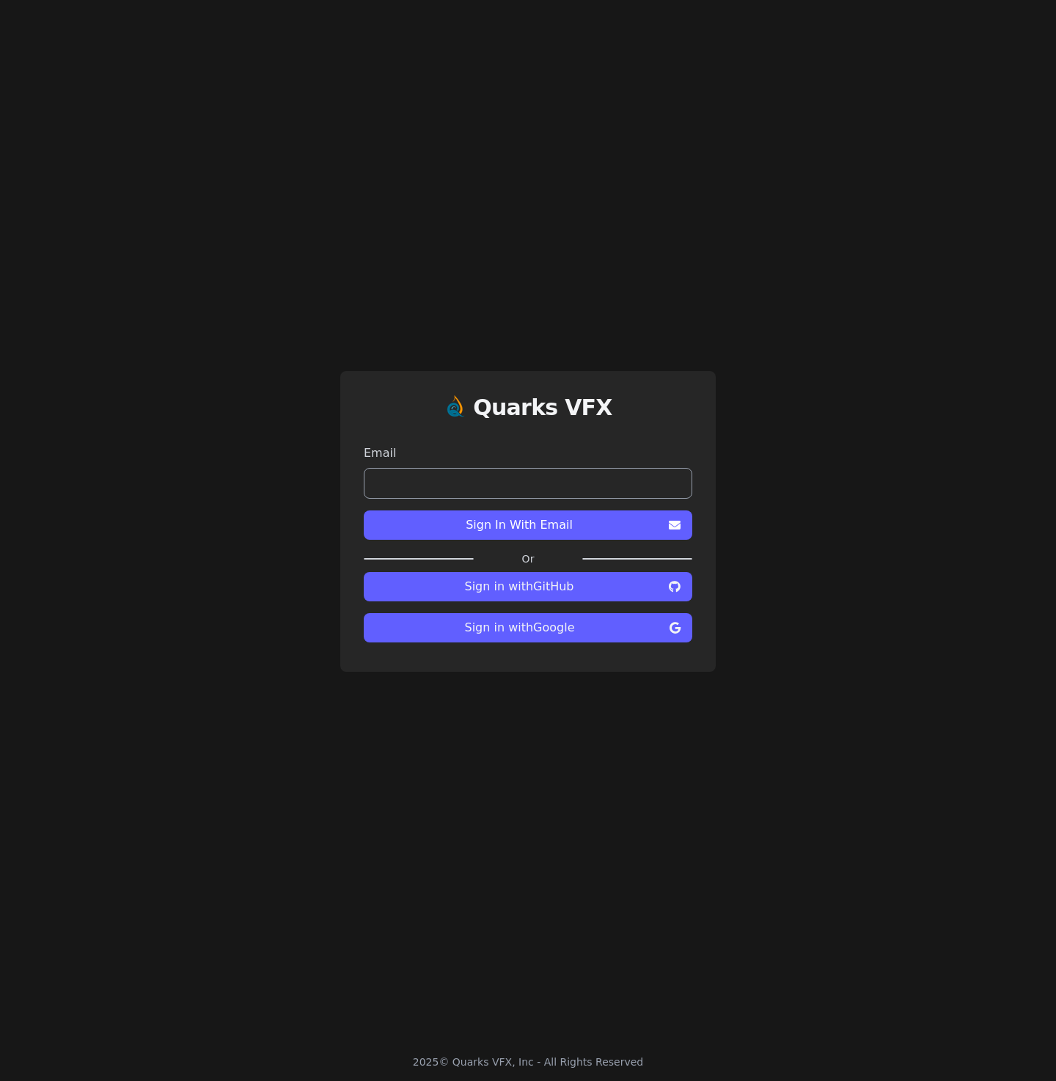 The width and height of the screenshot is (1056, 1081). I want to click on h1: Quarks VFX, so click(543, 408).